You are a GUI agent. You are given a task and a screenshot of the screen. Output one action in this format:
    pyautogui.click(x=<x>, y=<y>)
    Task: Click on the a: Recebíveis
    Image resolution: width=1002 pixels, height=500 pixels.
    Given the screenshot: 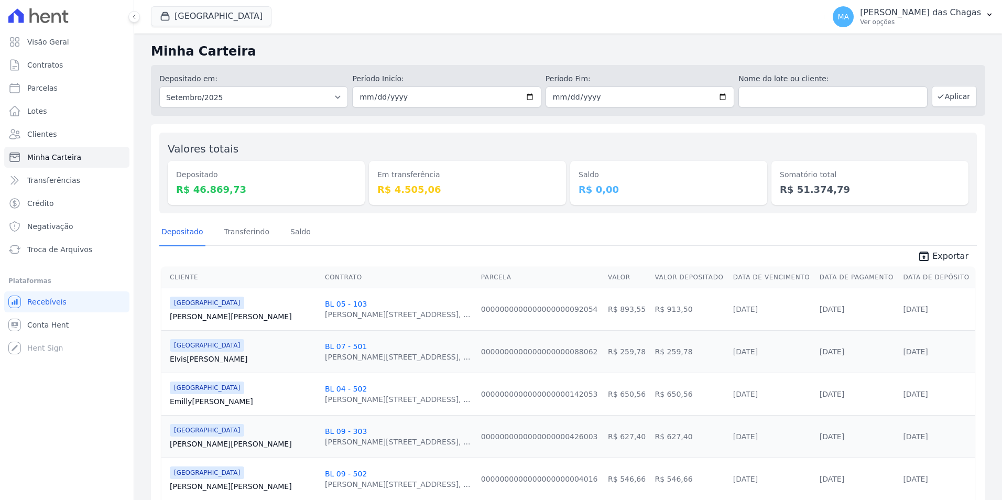 What is the action you would take?
    pyautogui.click(x=67, y=302)
    